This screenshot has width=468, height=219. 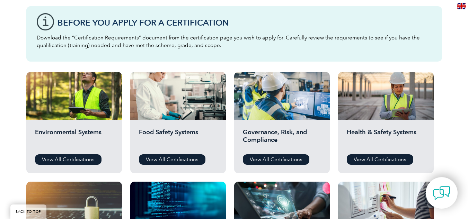 What do you see at coordinates (234, 42) in the screenshot?
I see `p: Download the “Certification Requirements” document from the certification page you wish to apply ...` at bounding box center [234, 42].